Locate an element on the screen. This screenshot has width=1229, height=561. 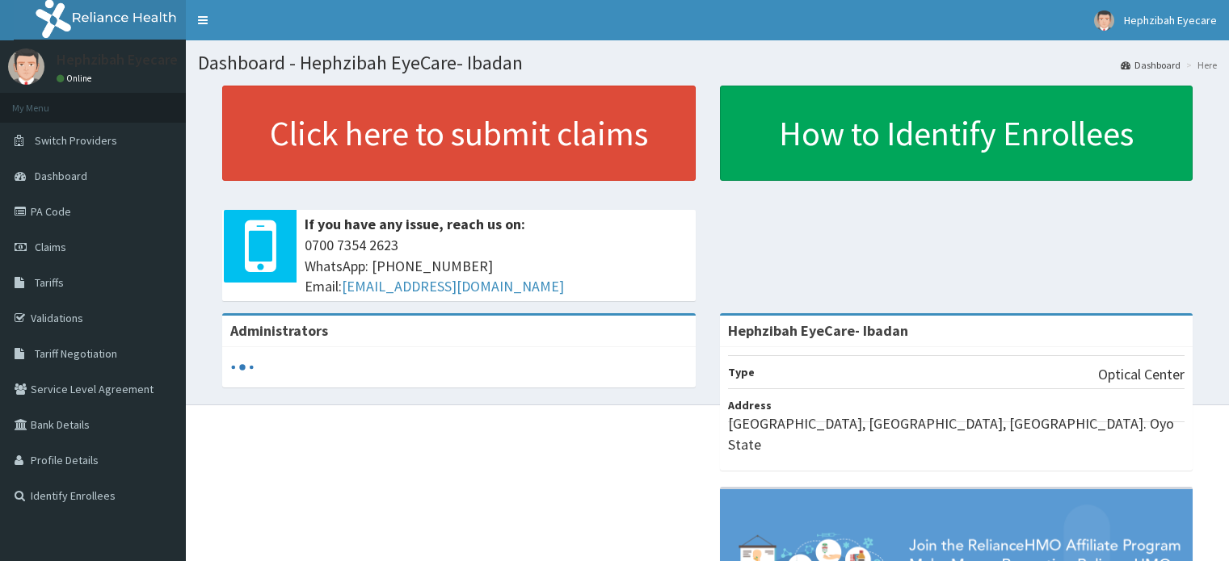
h1: Dashboard - Hephzibah EyeCare- Ibadan is located at coordinates (707, 63).